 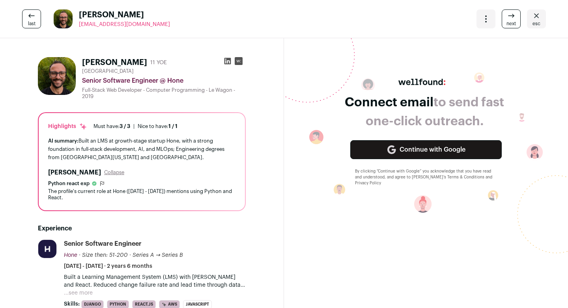 I want to click on a: last, so click(x=32, y=19).